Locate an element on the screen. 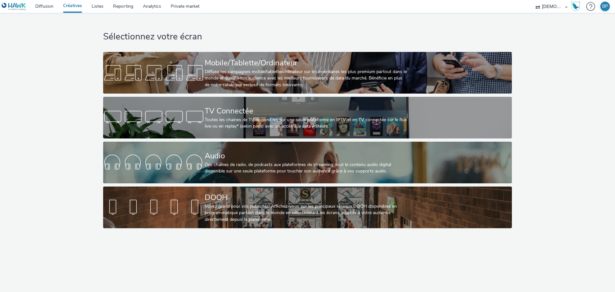 The image size is (615, 292). a: Mobile/Tablette/OrdinateurDiffuse tes campagnes mobile/tablette/ordinateur sur les inventaires le... is located at coordinates (307, 73).